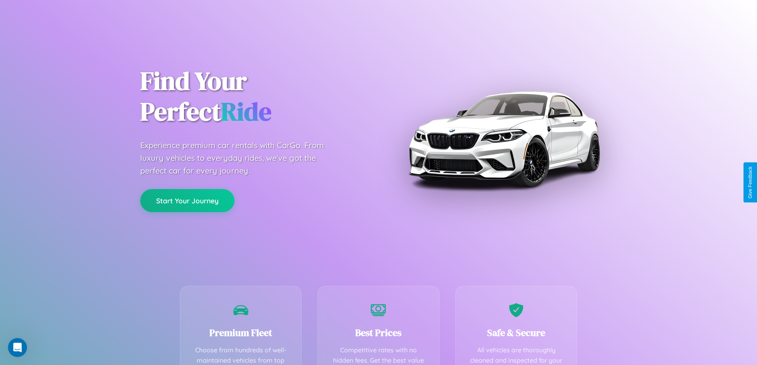 The image size is (757, 365). I want to click on h3: Premium Fleet, so click(241, 333).